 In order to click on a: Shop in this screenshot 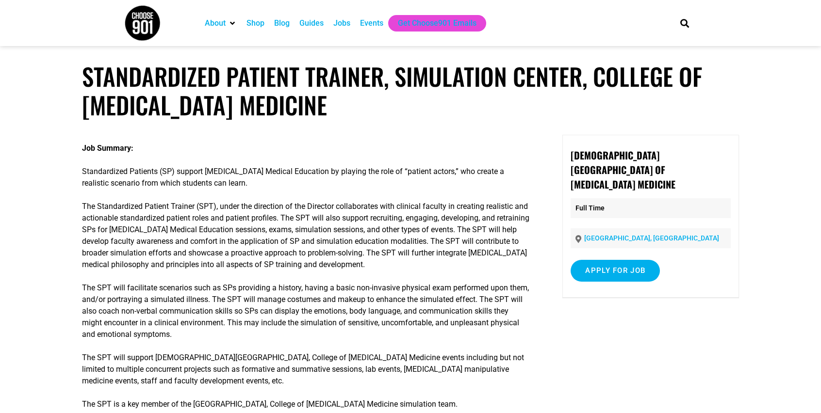, I will do `click(255, 23)`.